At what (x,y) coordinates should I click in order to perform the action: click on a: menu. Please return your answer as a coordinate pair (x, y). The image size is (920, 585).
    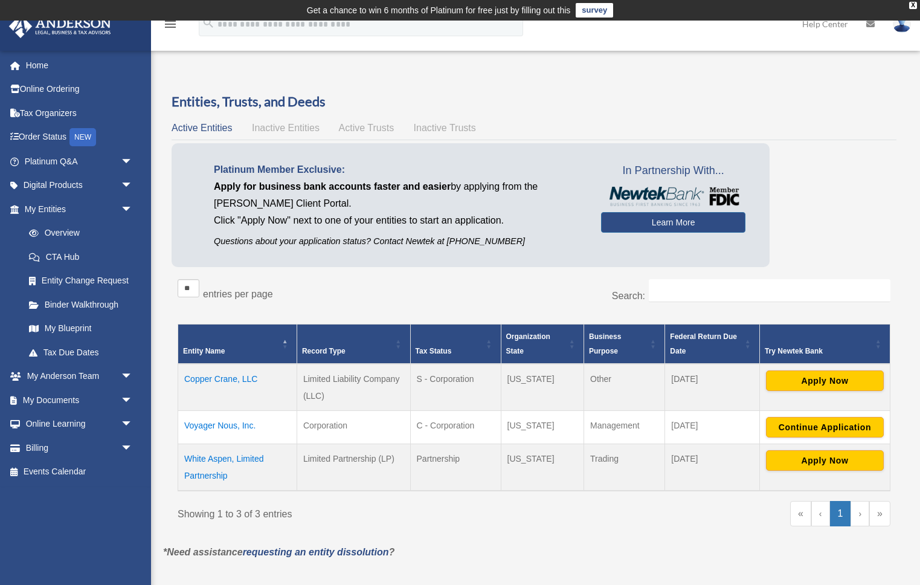
    Looking at the image, I should click on (170, 26).